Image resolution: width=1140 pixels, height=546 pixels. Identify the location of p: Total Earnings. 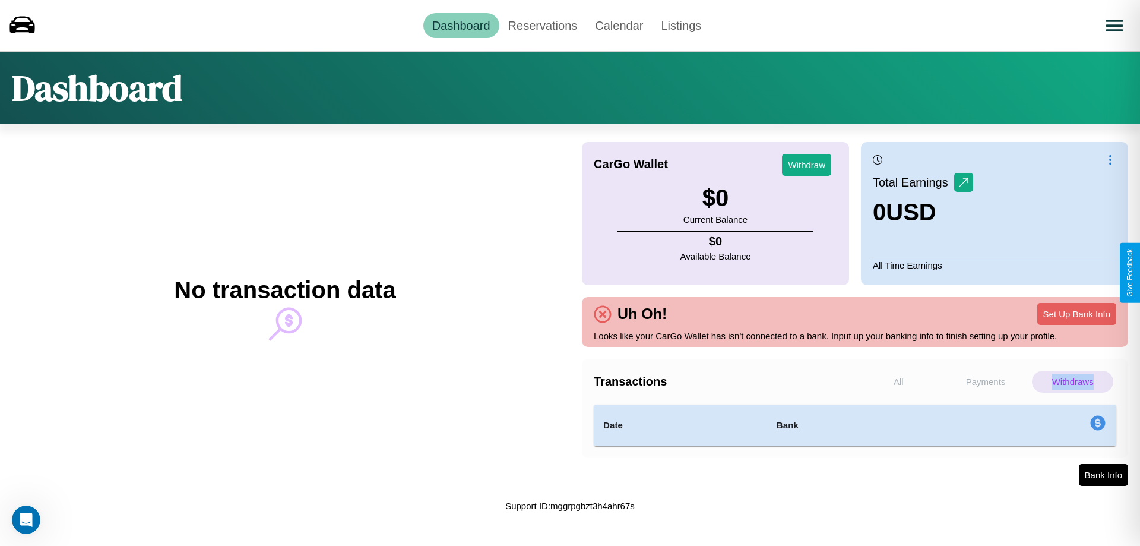
(913, 182).